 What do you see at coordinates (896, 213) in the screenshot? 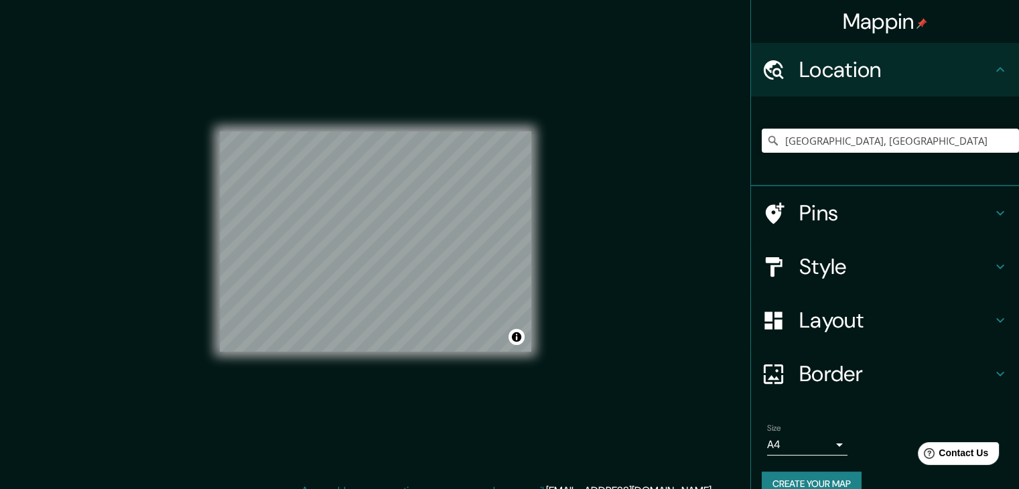
I see `h4: Pins` at bounding box center [896, 213].